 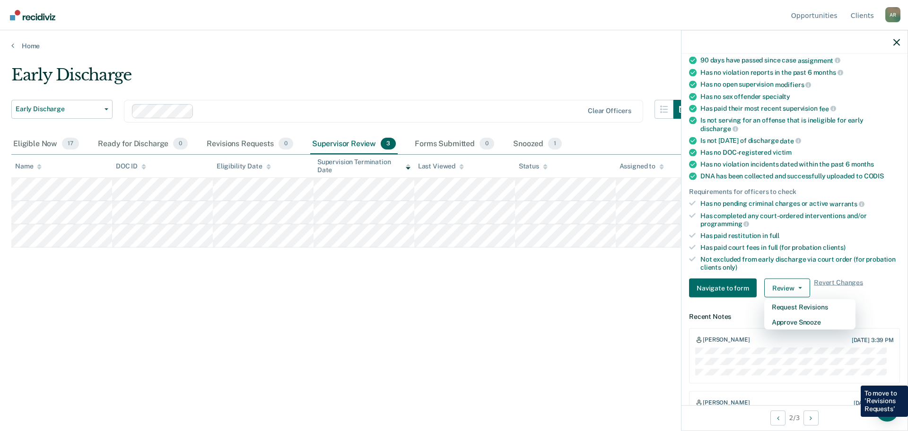 I want to click on div: Has no pending criminal charges or active, so click(x=800, y=204).